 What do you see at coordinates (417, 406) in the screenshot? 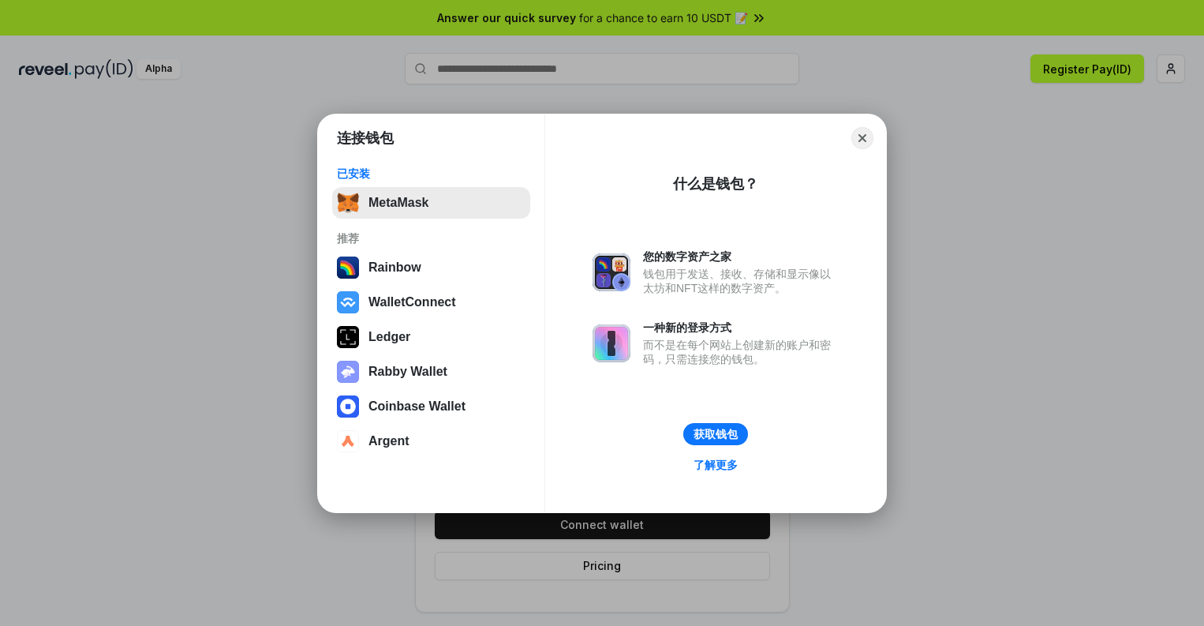
I see `div: Coinbase Wallet` at bounding box center [417, 406].